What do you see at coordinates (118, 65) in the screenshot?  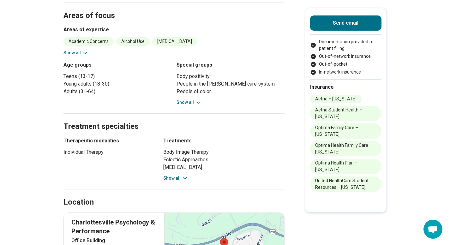 I see `h3: Age groups` at bounding box center [118, 65].